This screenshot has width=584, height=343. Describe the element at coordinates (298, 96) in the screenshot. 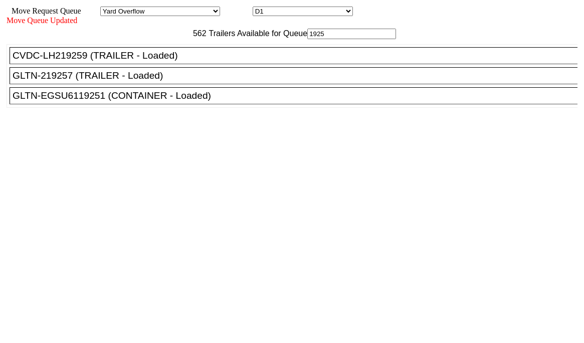

I see `div: GLTN-EGSU6119251 (CONTAINER - Loaded)` at that location.